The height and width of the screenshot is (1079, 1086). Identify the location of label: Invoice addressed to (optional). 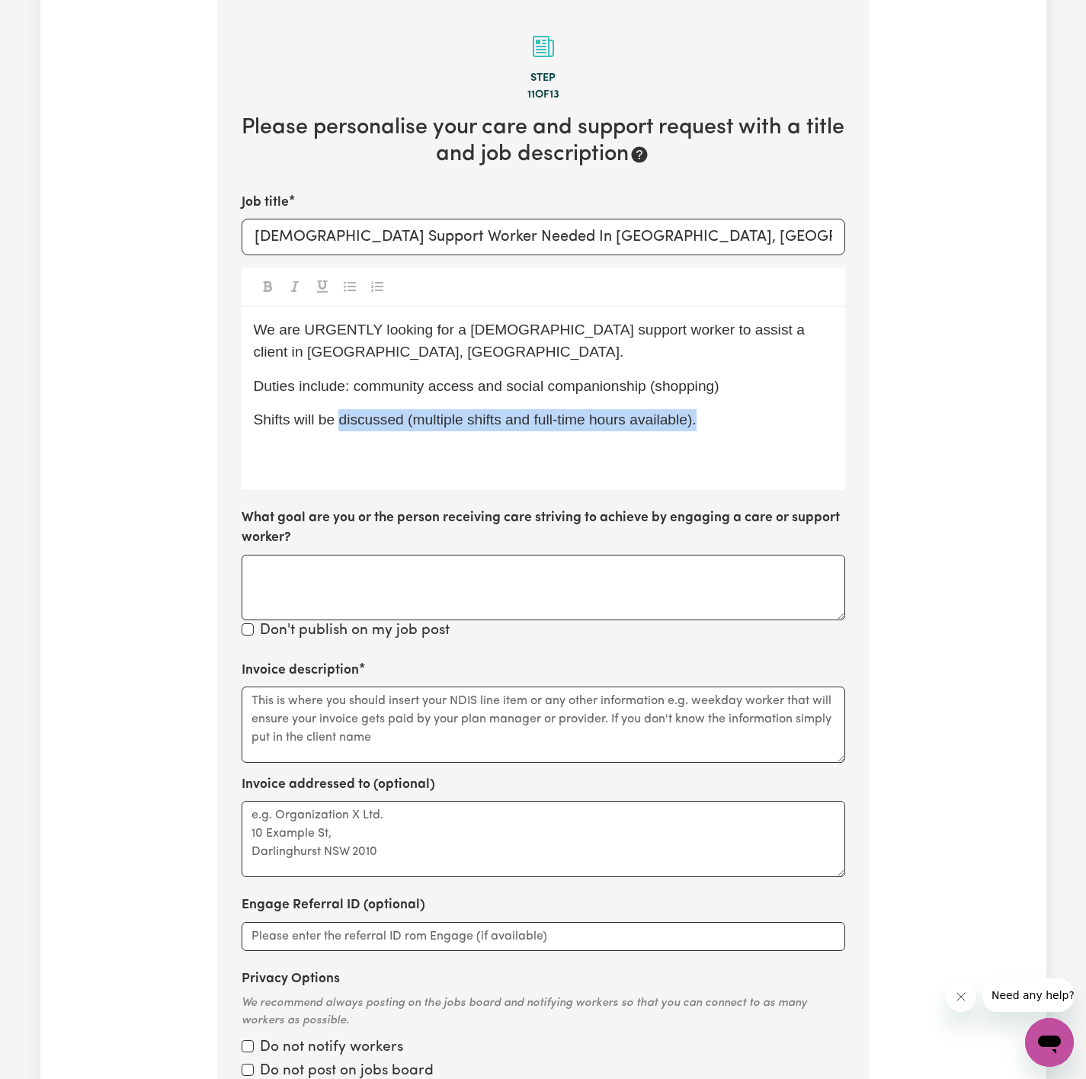
(338, 785).